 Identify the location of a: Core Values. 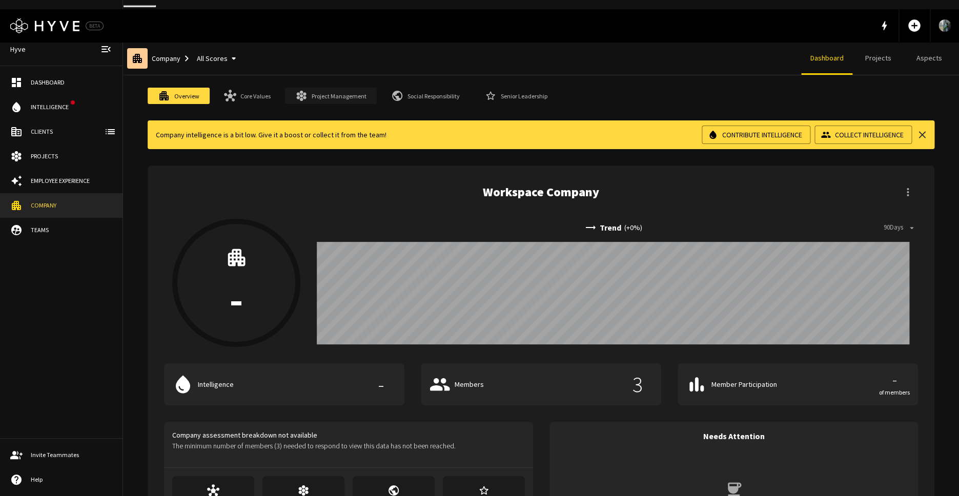
(247, 96).